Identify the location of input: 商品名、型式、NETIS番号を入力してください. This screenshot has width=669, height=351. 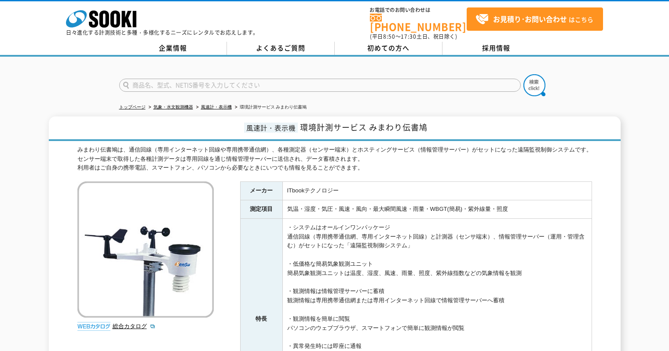
(320, 85).